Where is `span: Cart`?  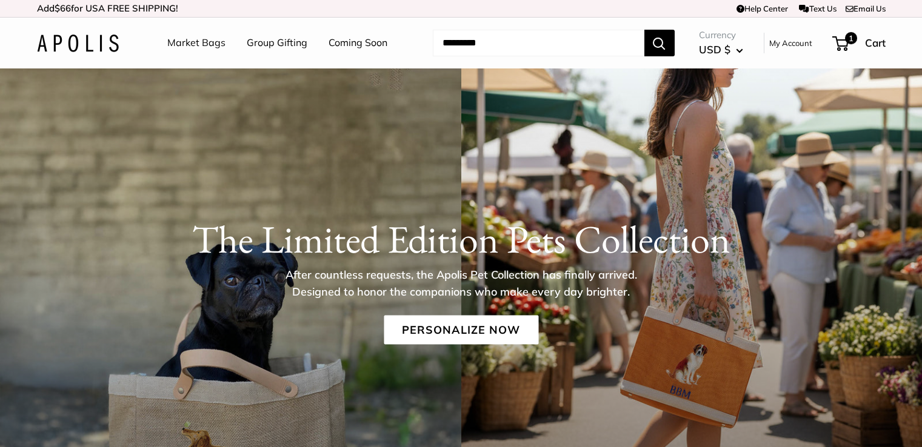
span: Cart is located at coordinates (875, 42).